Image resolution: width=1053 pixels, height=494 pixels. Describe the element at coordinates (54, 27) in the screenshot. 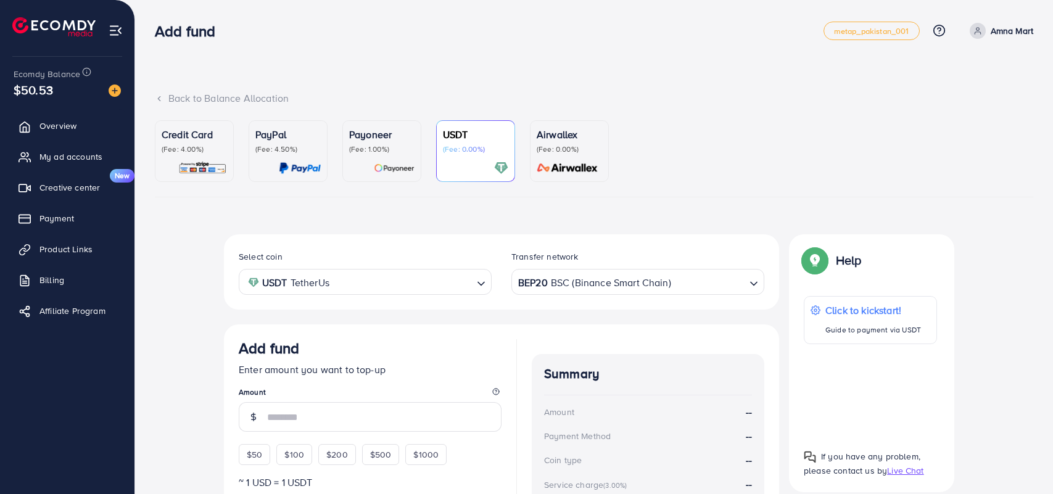

I see `img: logo` at that location.